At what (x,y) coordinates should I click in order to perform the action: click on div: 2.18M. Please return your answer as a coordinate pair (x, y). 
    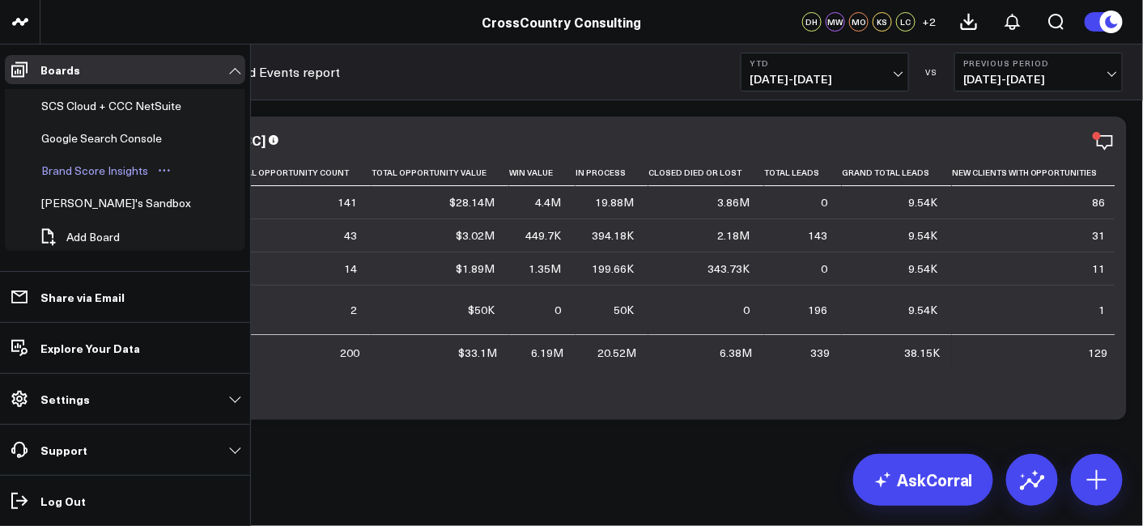
    Looking at the image, I should click on (733, 236).